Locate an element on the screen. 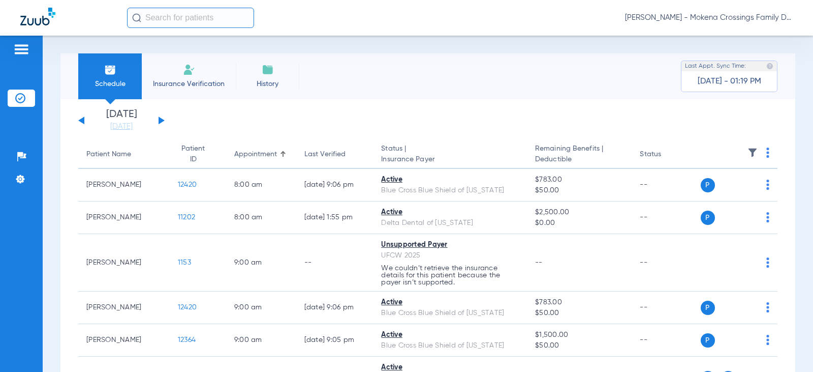 The height and width of the screenshot is (372, 813). th: Remaining Benefits | is located at coordinates (580, 155).